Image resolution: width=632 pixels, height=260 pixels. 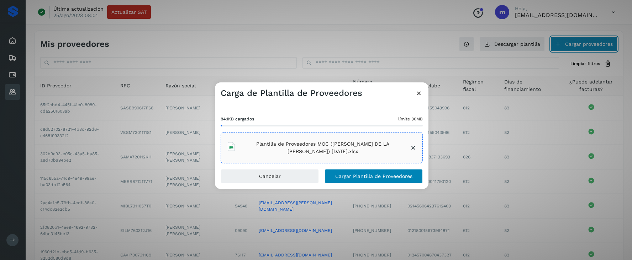 I want to click on button: Cargar Plantilla de Proveedores, so click(x=374, y=177).